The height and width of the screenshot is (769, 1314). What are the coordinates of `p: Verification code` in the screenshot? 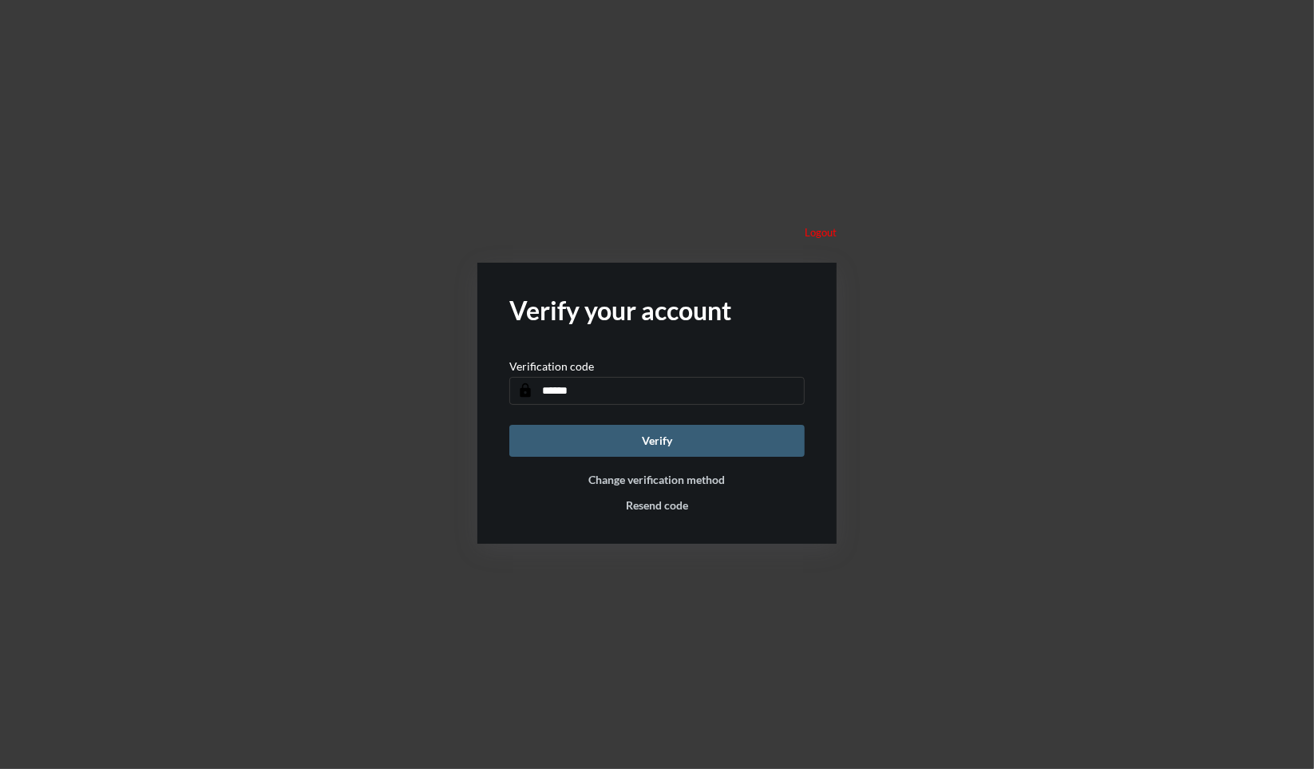 It's located at (552, 366).